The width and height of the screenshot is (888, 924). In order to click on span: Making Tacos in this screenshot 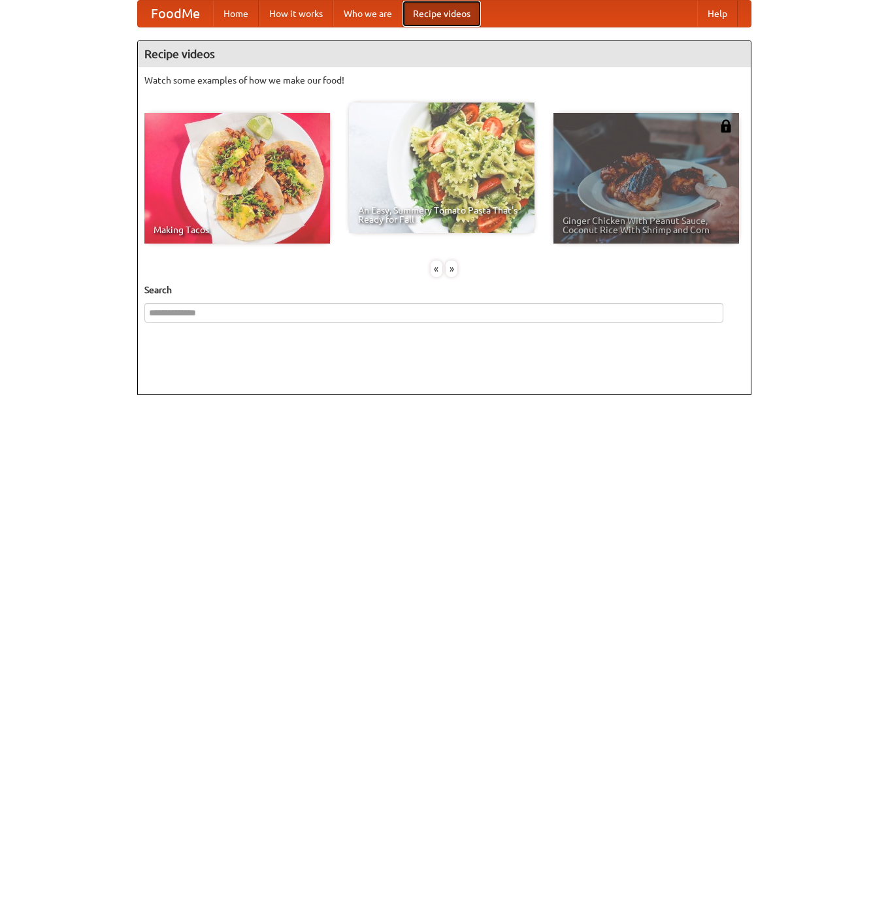, I will do `click(237, 230)`.